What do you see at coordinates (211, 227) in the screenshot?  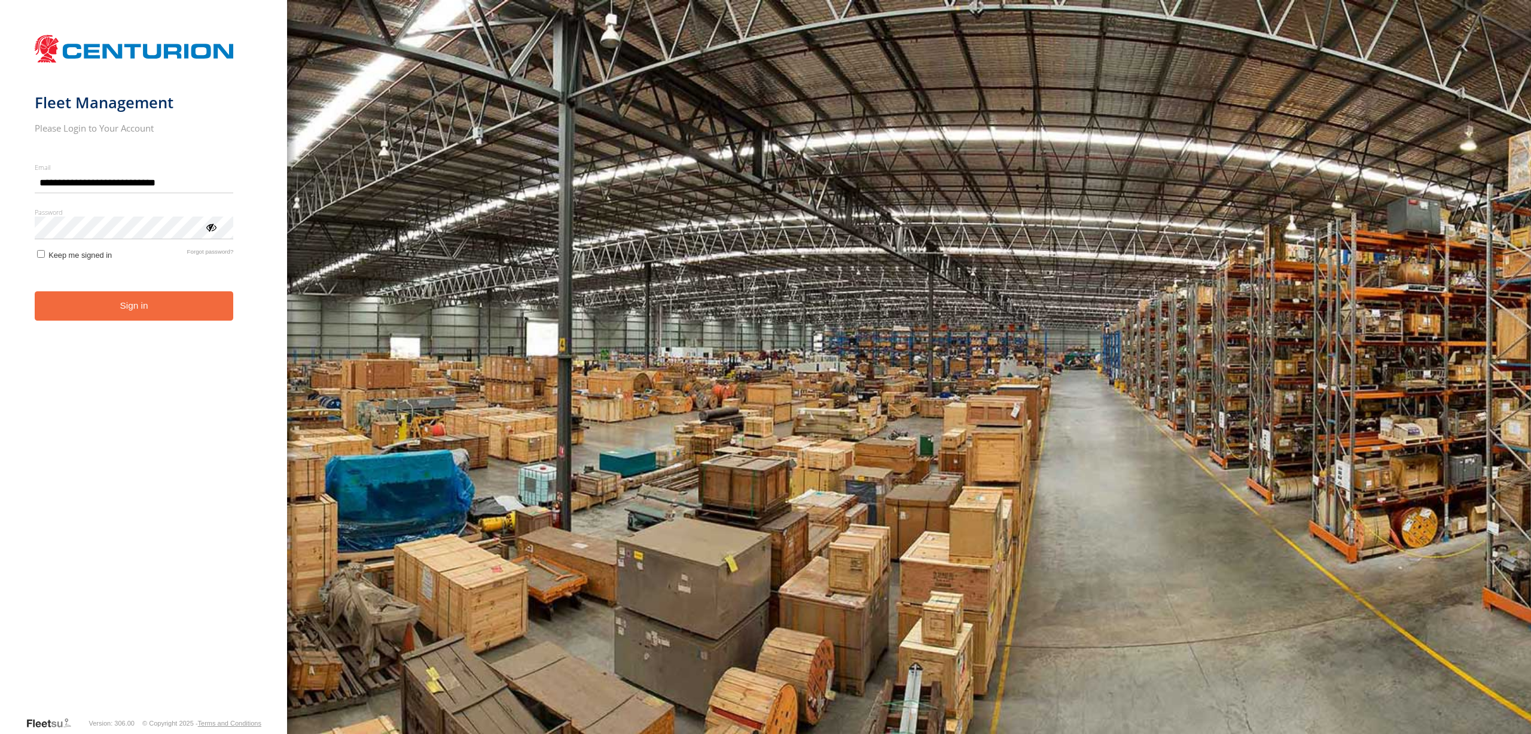 I see `div: ViewPassword` at bounding box center [211, 227].